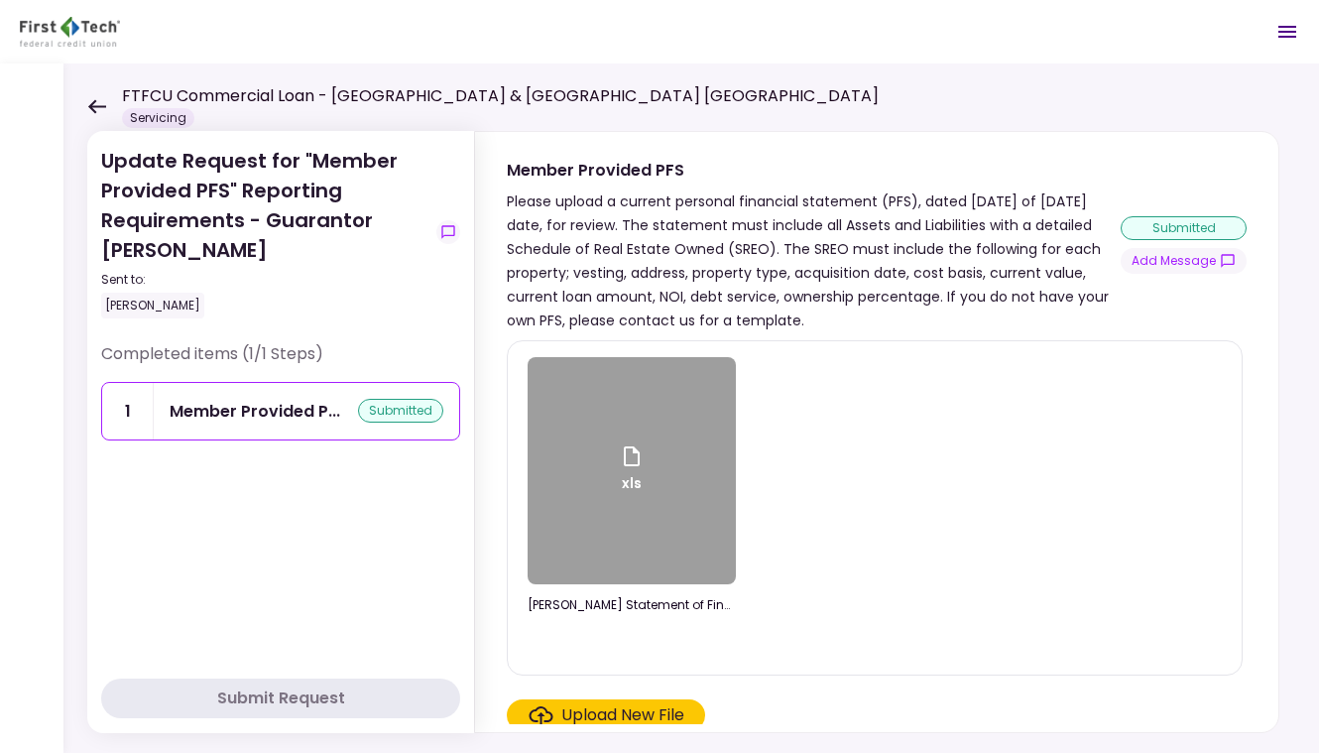 The width and height of the screenshot is (1319, 753). I want to click on div: Submit Request, so click(281, 698).